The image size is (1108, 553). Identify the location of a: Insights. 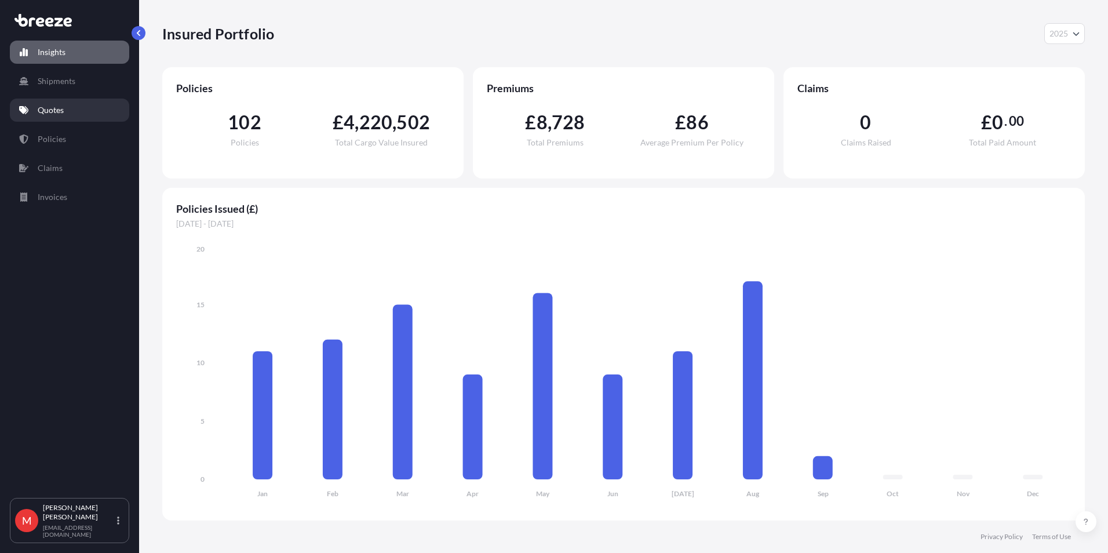
(70, 52).